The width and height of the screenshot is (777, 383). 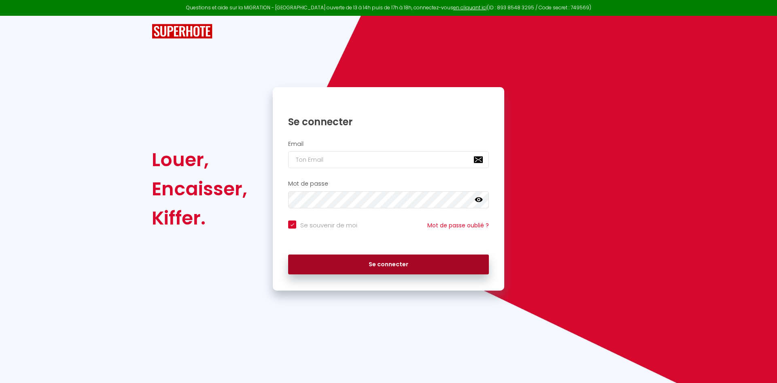 I want to click on div: Louer,, so click(x=200, y=160).